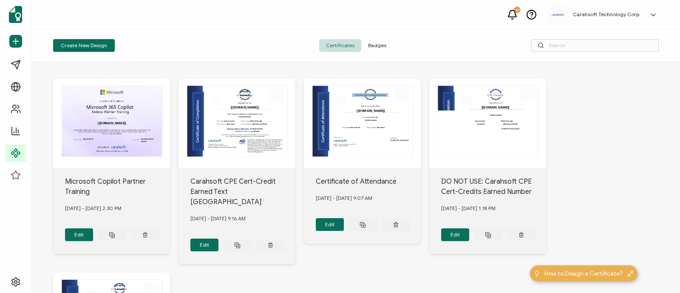 The image size is (680, 293). What do you see at coordinates (340, 45) in the screenshot?
I see `span: Certificates` at bounding box center [340, 45].